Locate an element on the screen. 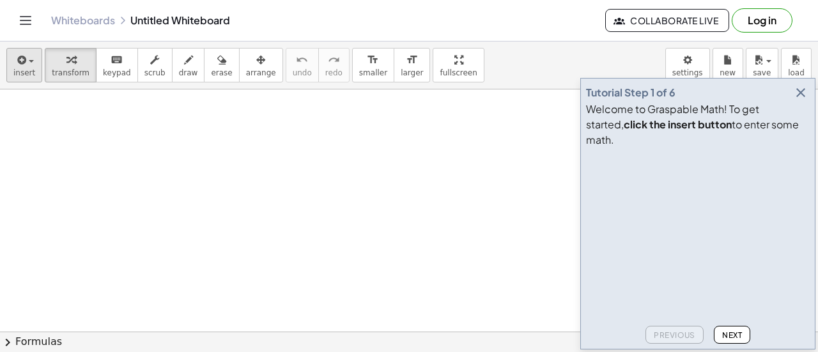  button: erase is located at coordinates (221, 65).